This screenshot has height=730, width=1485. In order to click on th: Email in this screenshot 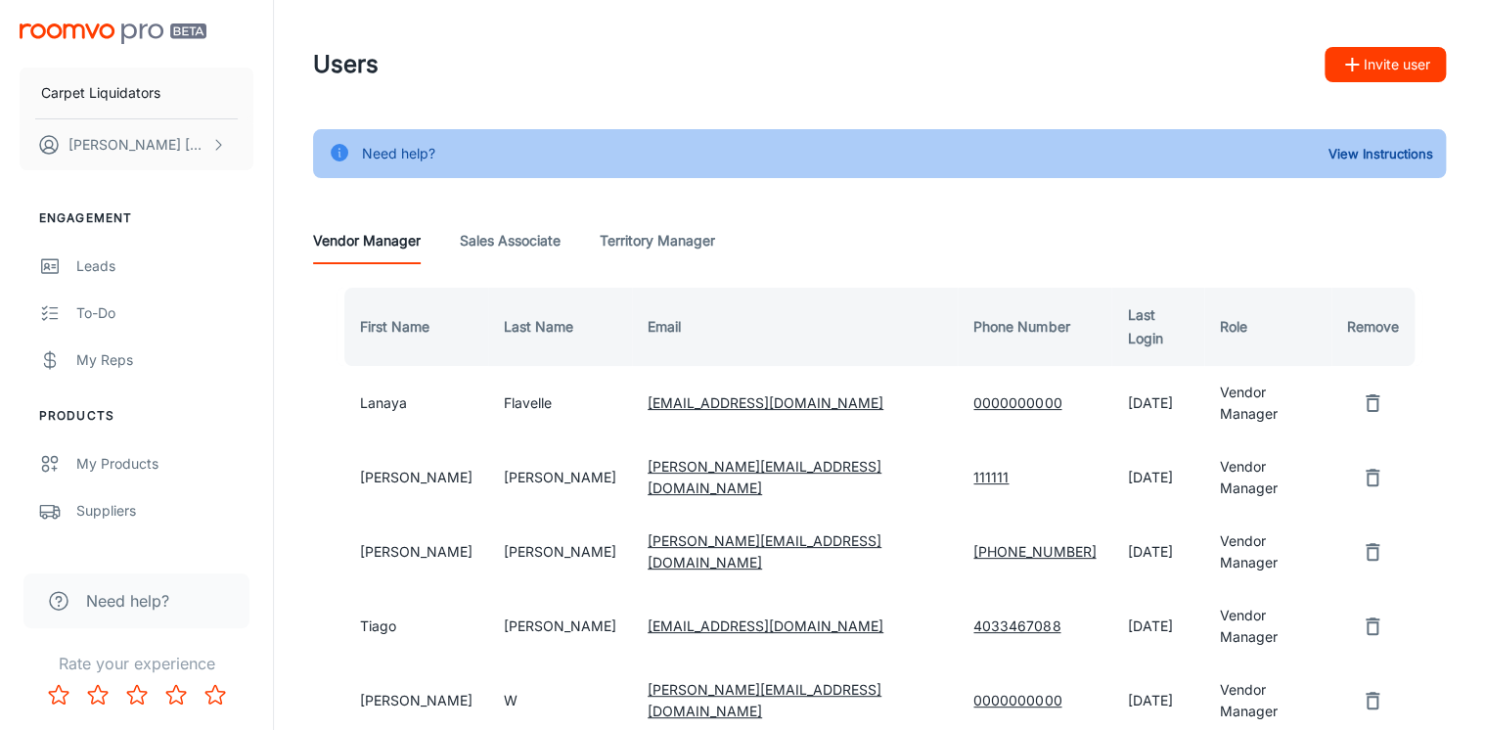, I will do `click(794, 327)`.